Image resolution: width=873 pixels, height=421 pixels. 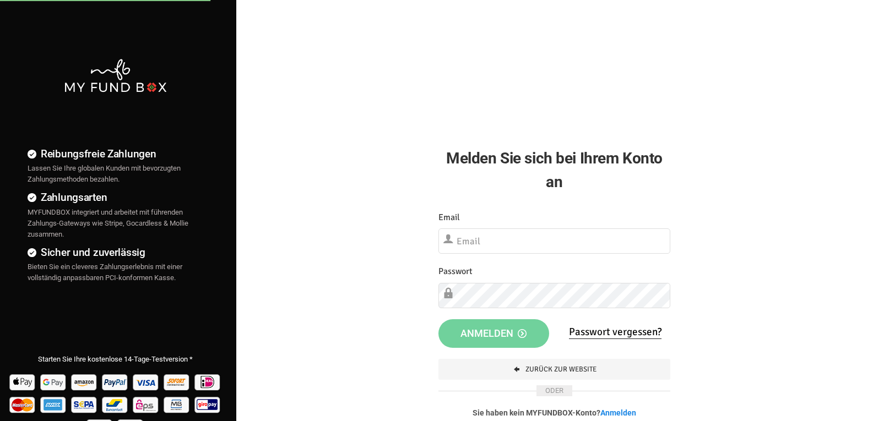 I want to click on button: Anmelden, so click(x=494, y=334).